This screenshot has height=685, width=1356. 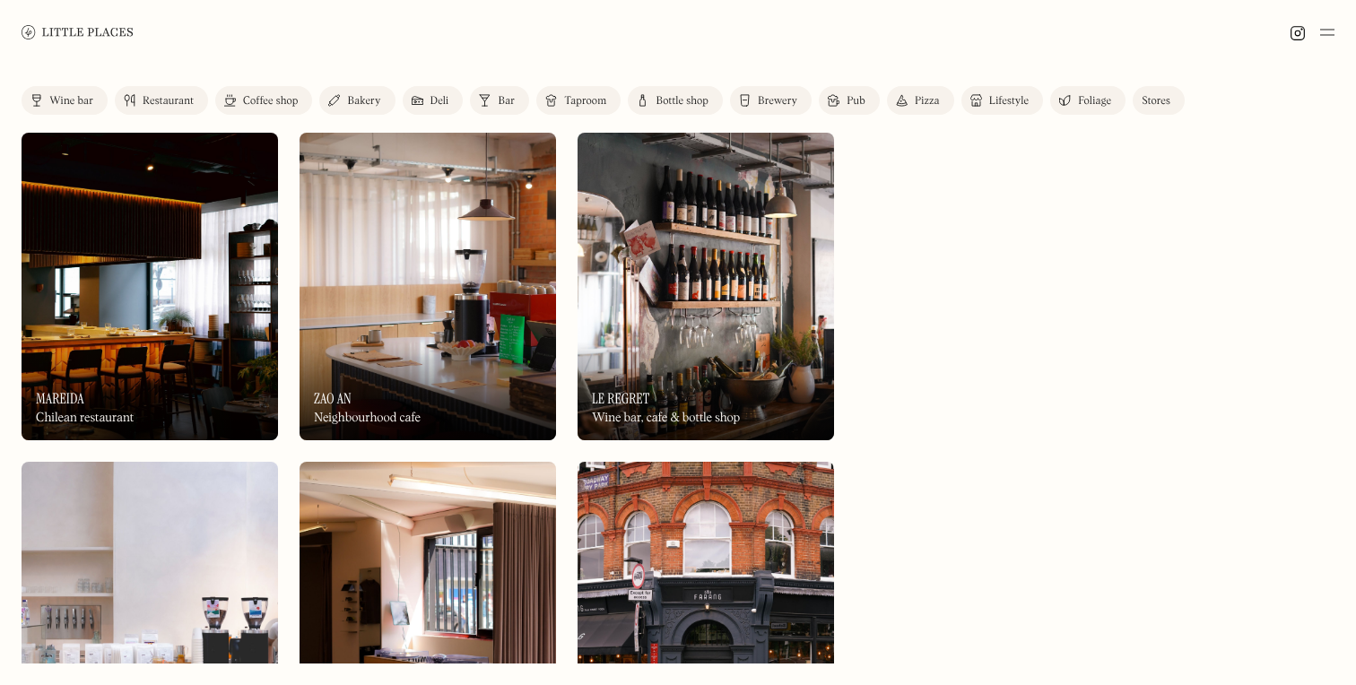 I want to click on div: Stores, so click(x=1156, y=101).